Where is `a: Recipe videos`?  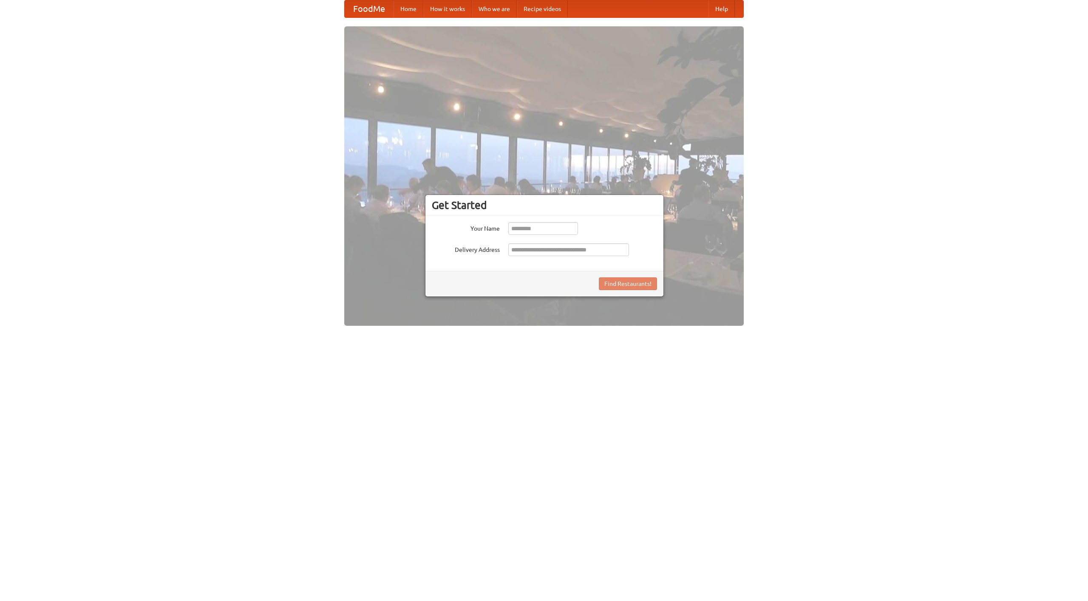 a: Recipe videos is located at coordinates (542, 9).